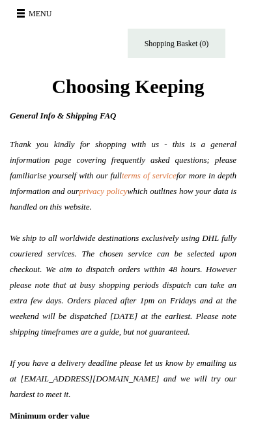 The width and height of the screenshot is (256, 429). What do you see at coordinates (63, 115) in the screenshot?
I see `span: General Info & Shipping FAQ` at bounding box center [63, 115].